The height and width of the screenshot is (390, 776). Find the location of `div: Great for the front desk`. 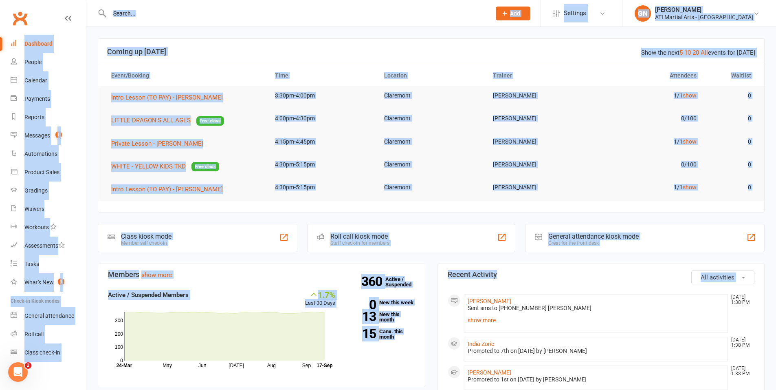

div: Great for the front desk is located at coordinates (594, 243).